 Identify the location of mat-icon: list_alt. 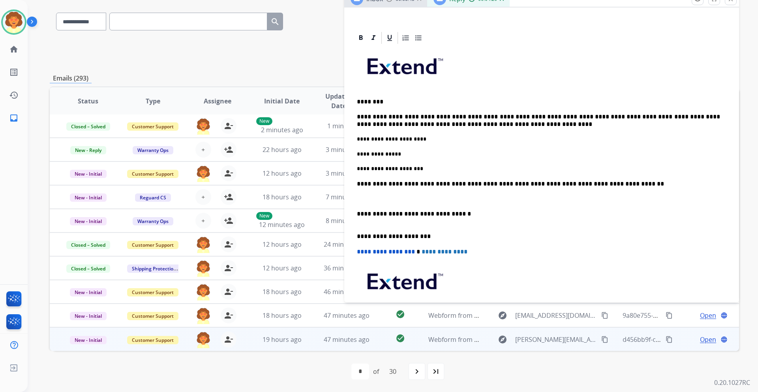
(14, 72).